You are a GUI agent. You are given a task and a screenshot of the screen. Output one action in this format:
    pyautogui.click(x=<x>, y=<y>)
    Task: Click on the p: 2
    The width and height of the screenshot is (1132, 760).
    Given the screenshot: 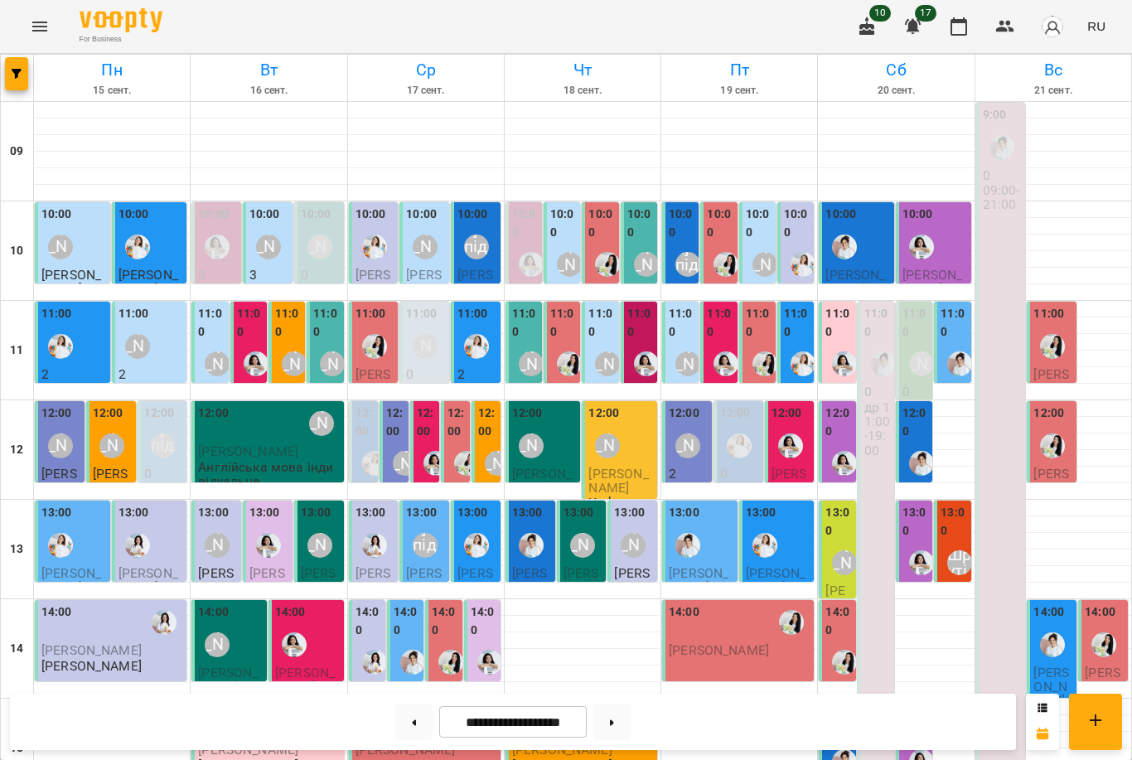 What is the action you would take?
    pyautogui.click(x=477, y=374)
    